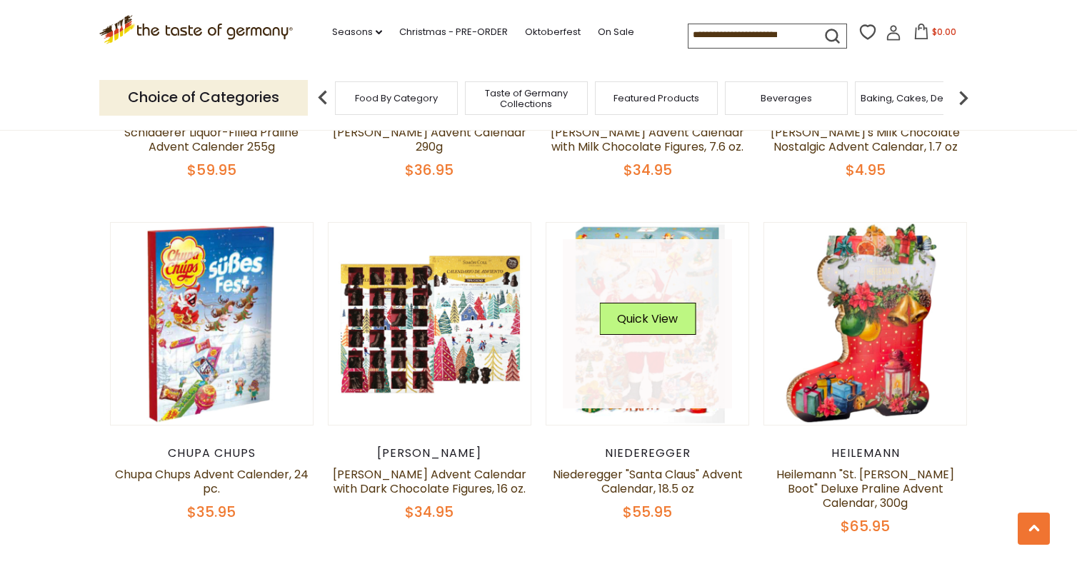 Image resolution: width=1077 pixels, height=564 pixels. Describe the element at coordinates (211, 453) in the screenshot. I see `div: Chupa Chups` at that location.